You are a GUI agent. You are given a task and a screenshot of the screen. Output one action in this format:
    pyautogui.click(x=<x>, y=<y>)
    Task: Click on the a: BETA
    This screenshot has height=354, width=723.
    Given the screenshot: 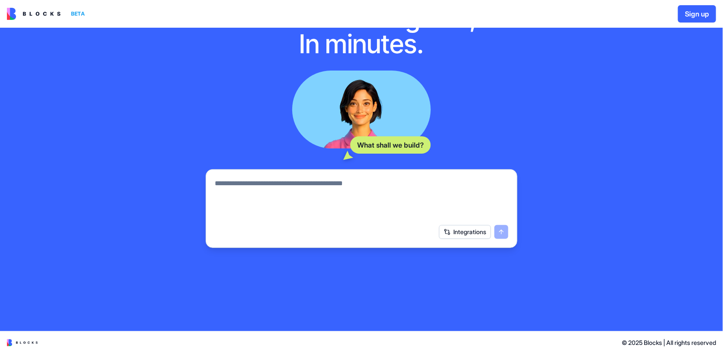 What is the action you would take?
    pyautogui.click(x=48, y=14)
    